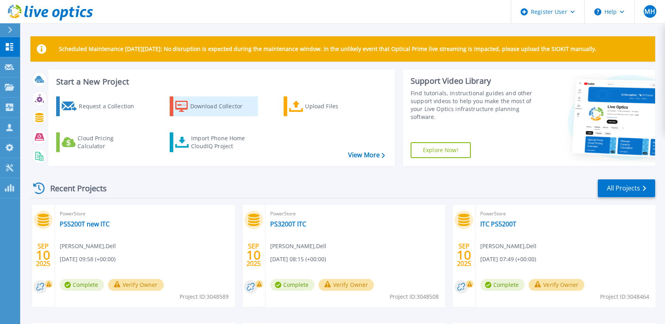  What do you see at coordinates (100, 142) in the screenshot?
I see `a: Cloud Pricing Calculator` at bounding box center [100, 142].